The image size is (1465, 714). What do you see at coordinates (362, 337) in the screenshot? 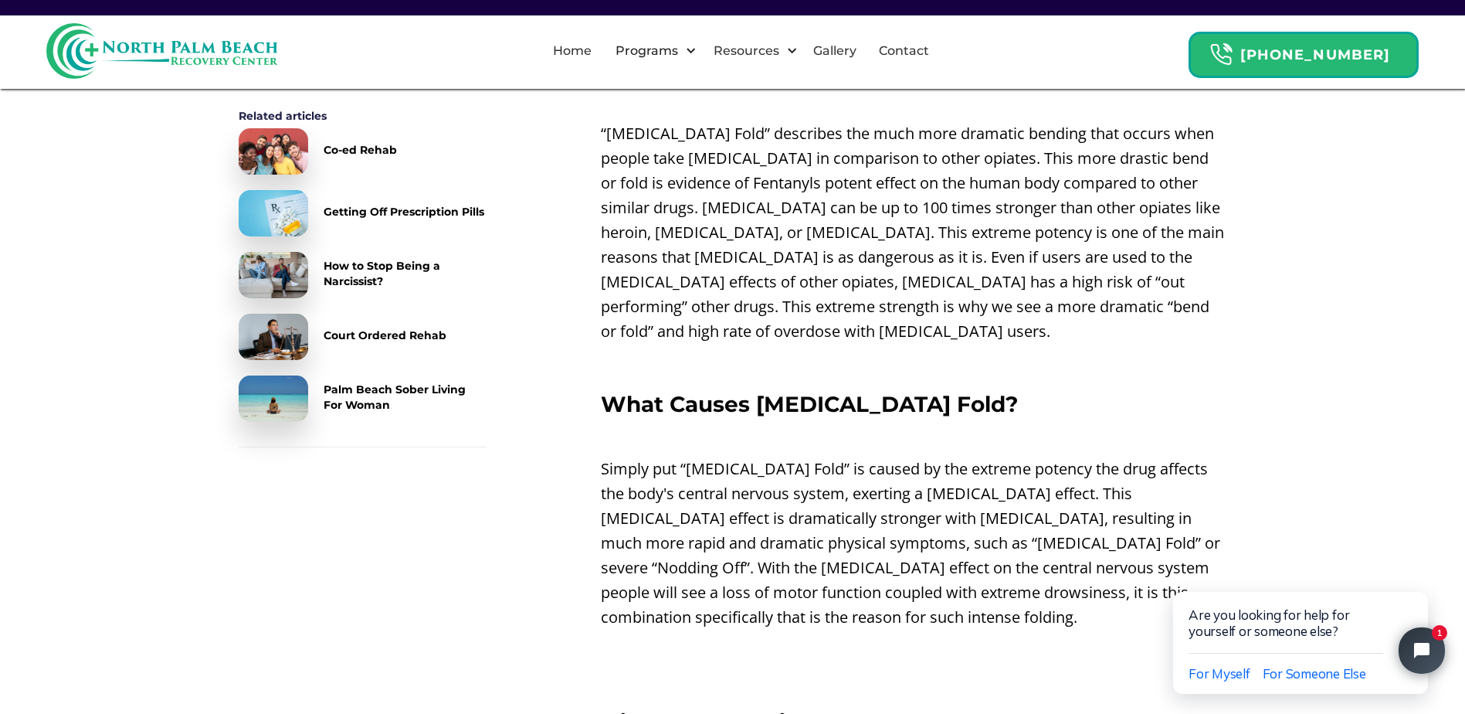
I see `a: Court Ordered Rehab` at bounding box center [362, 337].